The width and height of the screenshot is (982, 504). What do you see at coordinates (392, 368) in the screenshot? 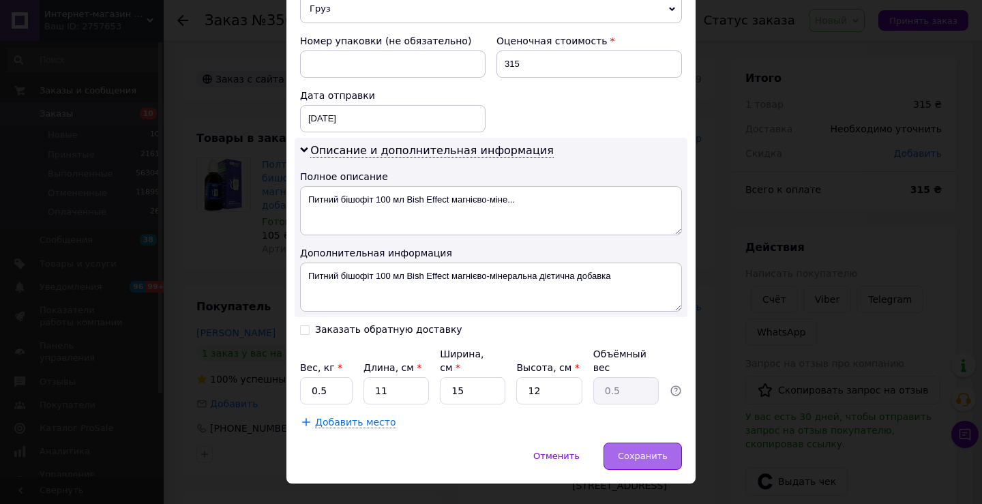
I see `label: Длина, см` at bounding box center [392, 368].